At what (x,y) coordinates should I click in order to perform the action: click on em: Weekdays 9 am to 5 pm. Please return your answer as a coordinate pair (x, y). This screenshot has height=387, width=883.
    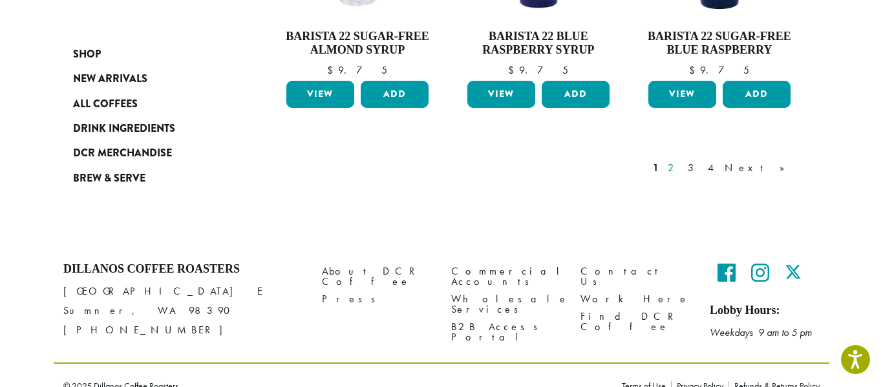
    Looking at the image, I should click on (761, 332).